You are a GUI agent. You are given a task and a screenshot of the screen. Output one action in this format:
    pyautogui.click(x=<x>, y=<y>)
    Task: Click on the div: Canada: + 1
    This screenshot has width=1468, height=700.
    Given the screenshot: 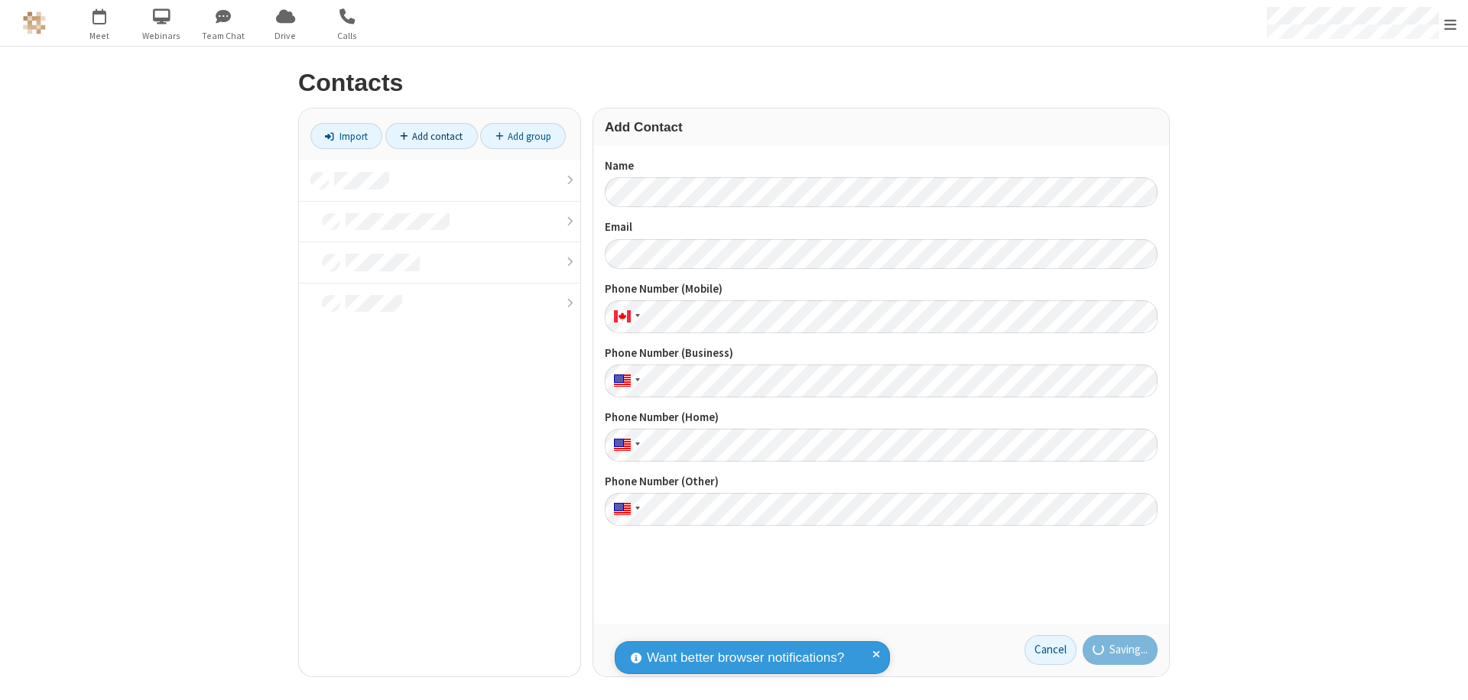 What is the action you would take?
    pyautogui.click(x=625, y=317)
    